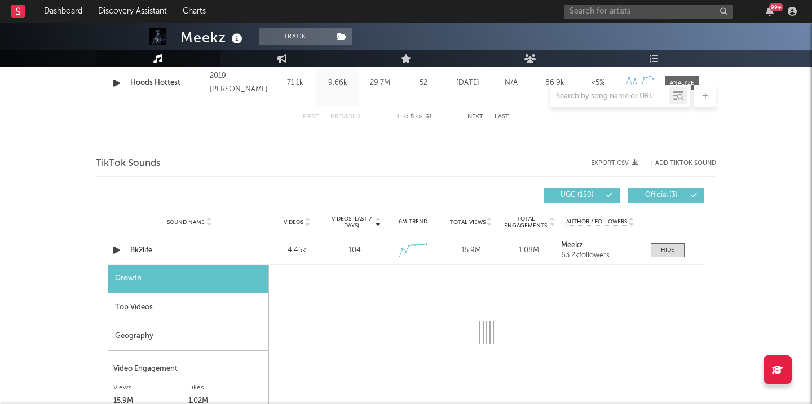  What do you see at coordinates (294, 37) in the screenshot?
I see `button: Track` at bounding box center [294, 37].